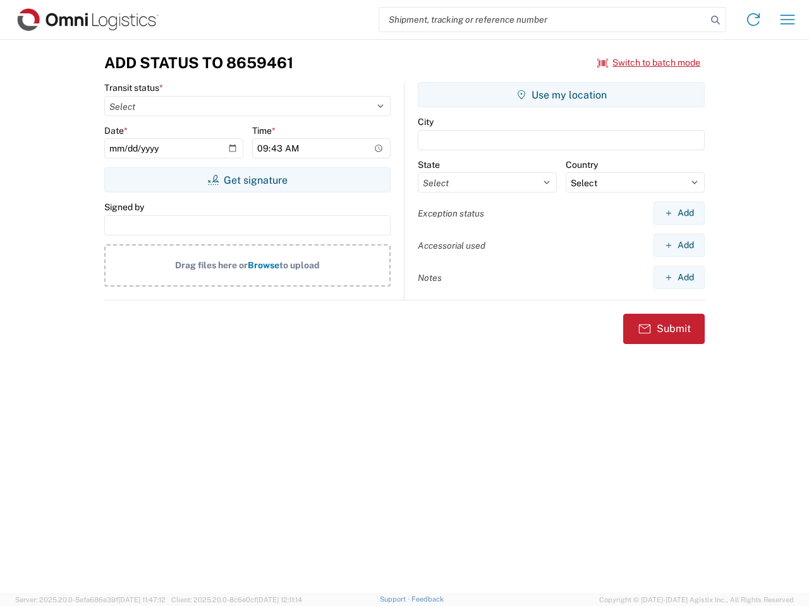 The width and height of the screenshot is (809, 606). What do you see at coordinates (90, 600) in the screenshot?
I see `span: Server: 2025.20.0-5efa686e39f` at bounding box center [90, 600].